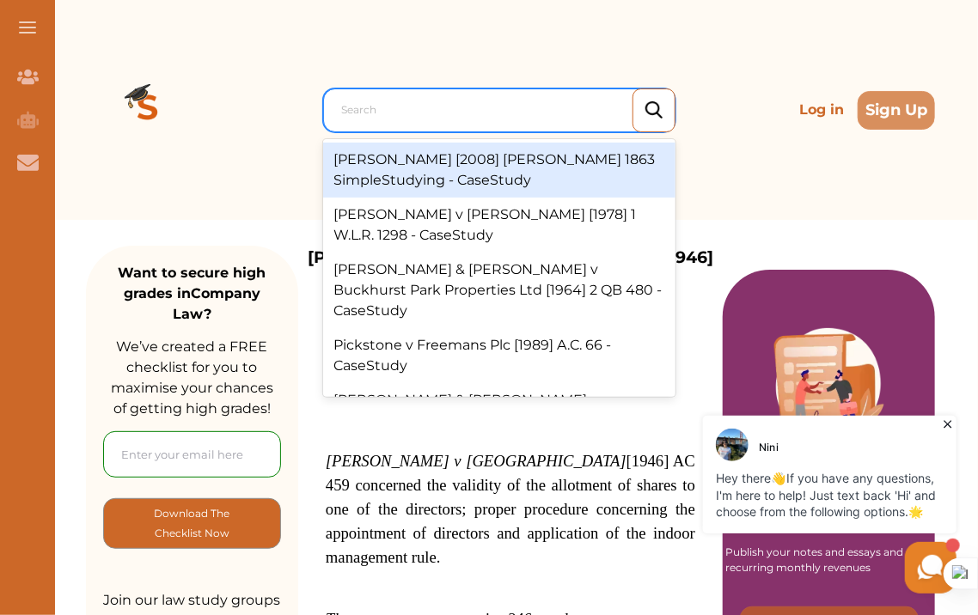 The height and width of the screenshot is (615, 978). I want to click on img: search_icon, so click(654, 110).